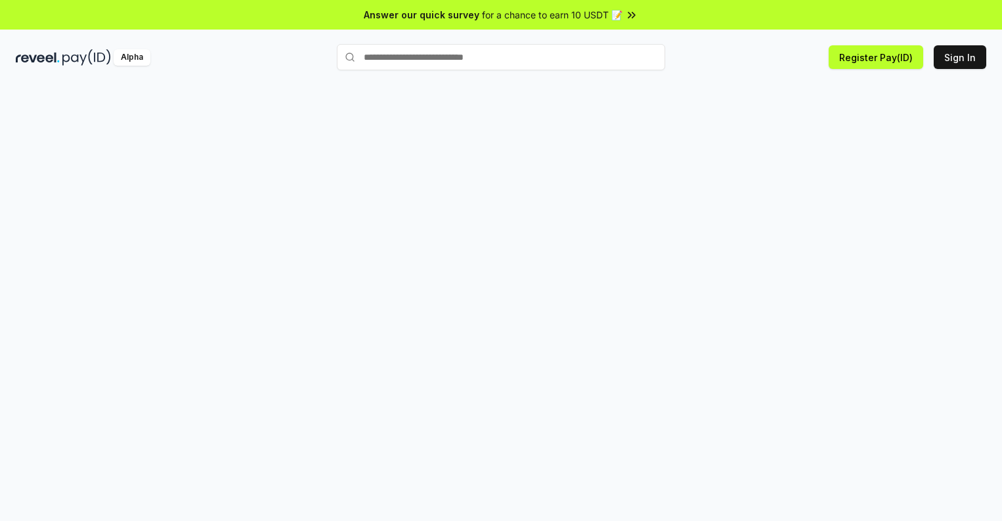  Describe the element at coordinates (422, 14) in the screenshot. I see `span: Answer our quick survey` at that location.